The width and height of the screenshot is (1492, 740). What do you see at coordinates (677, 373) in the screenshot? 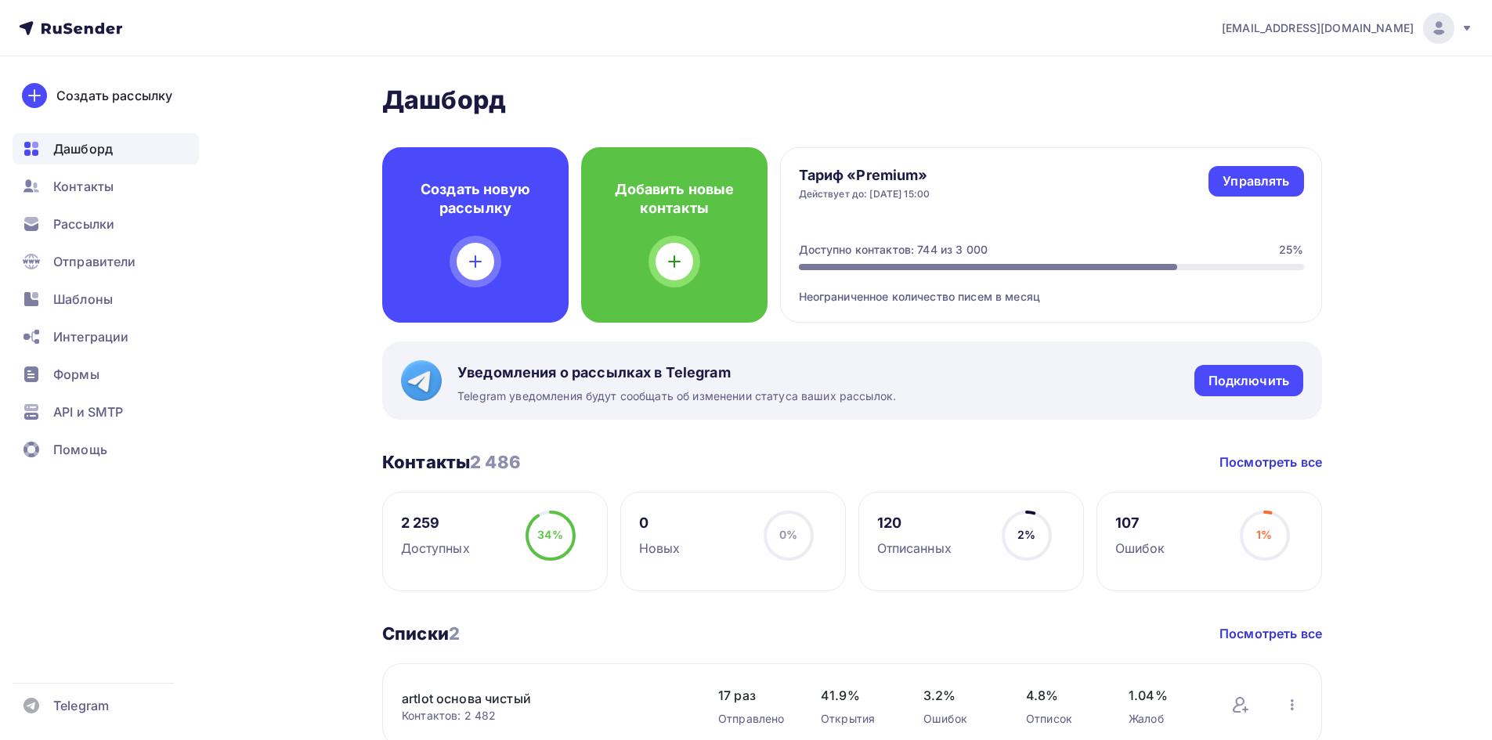
I see `span: Уведомления о рассылках в Telegram` at bounding box center [677, 373].